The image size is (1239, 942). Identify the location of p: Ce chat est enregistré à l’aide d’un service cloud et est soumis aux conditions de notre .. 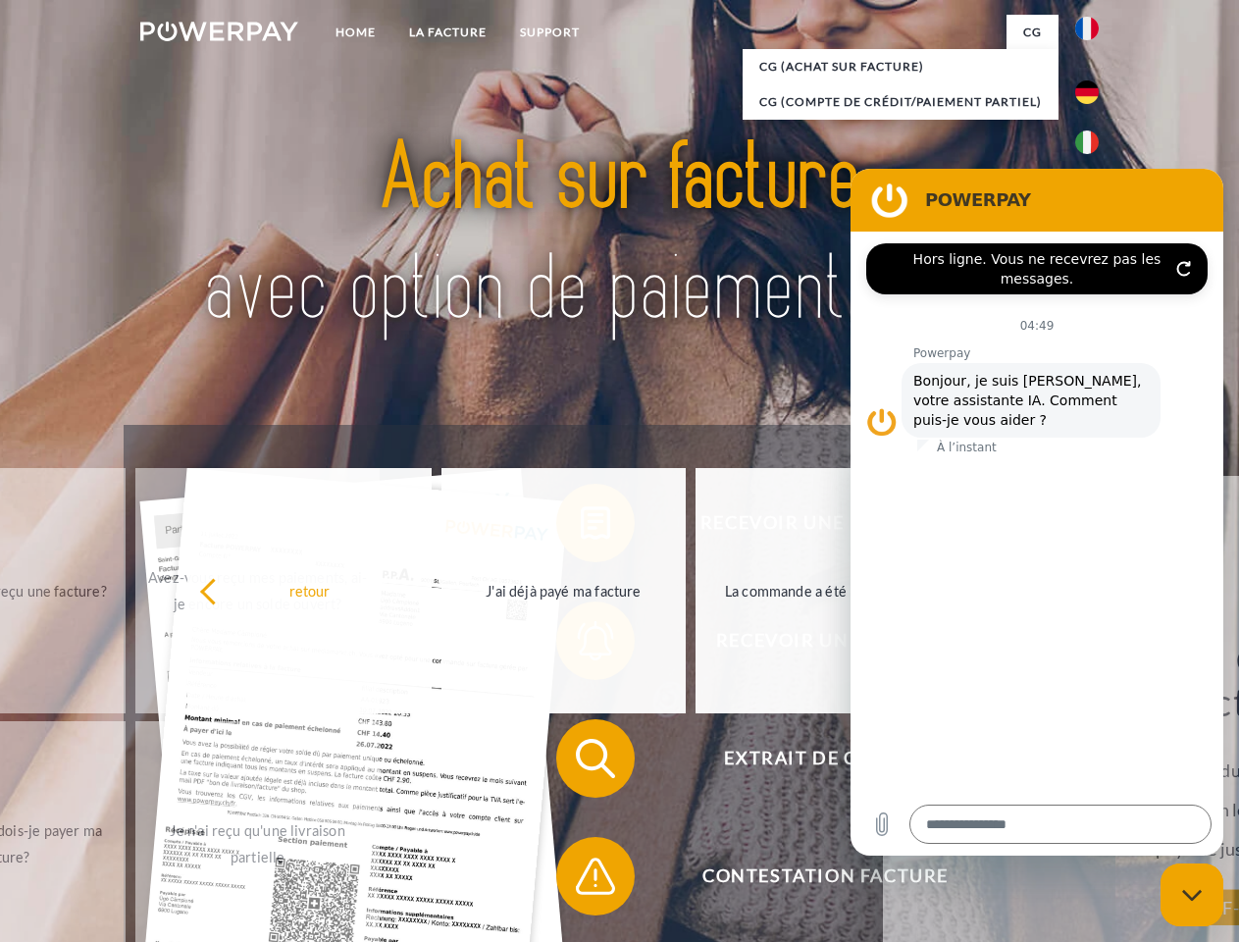
(186, 102).